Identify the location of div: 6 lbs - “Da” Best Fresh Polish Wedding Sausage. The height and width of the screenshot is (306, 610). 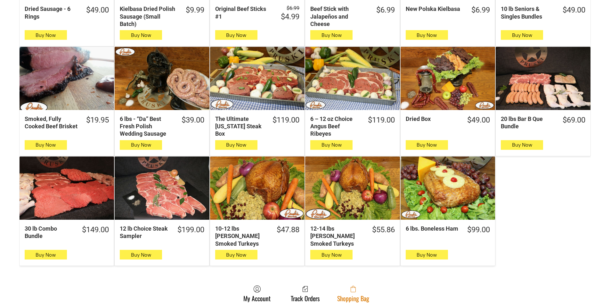
(146, 126).